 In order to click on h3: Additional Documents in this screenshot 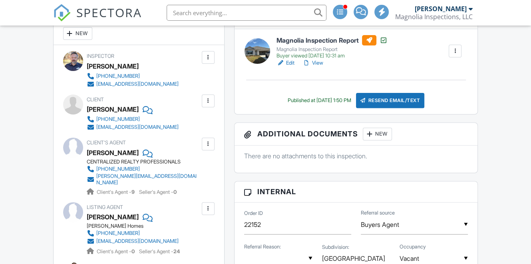, I will do `click(356, 134)`.